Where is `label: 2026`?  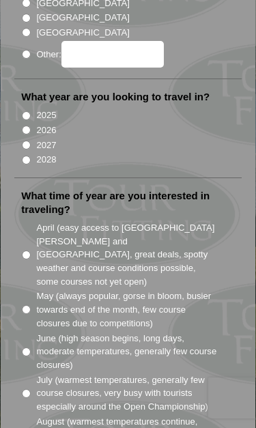 label: 2026 is located at coordinates (127, 130).